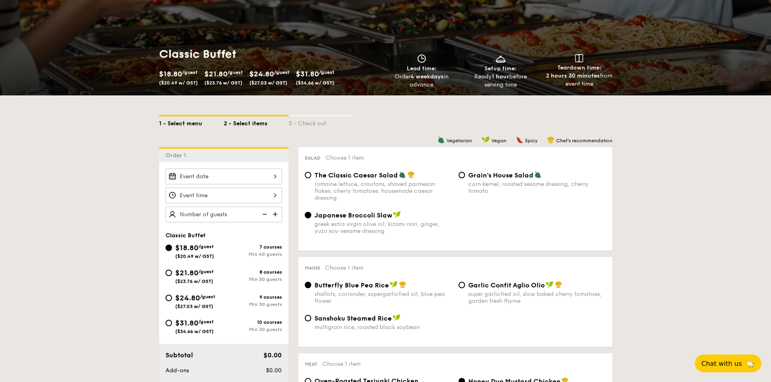 This screenshot has width=771, height=382. Describe the element at coordinates (498, 141) in the screenshot. I see `span: Vegan` at that location.